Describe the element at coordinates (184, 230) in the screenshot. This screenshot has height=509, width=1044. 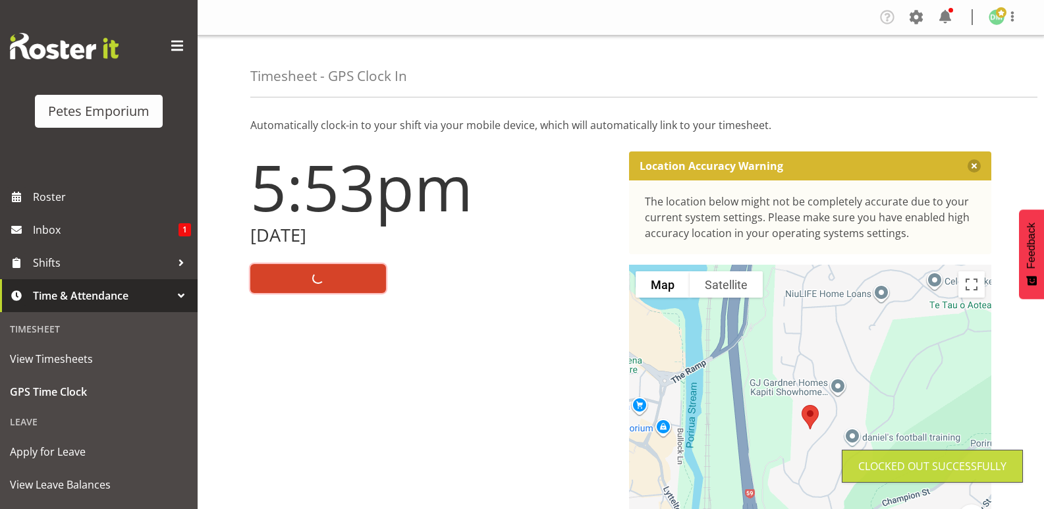
I see `span: 1` at that location.